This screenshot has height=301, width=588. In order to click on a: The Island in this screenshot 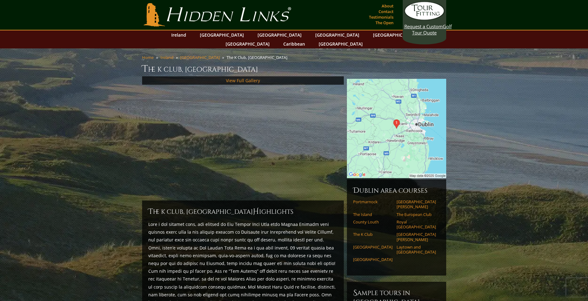, I will do `click(372, 214)`.